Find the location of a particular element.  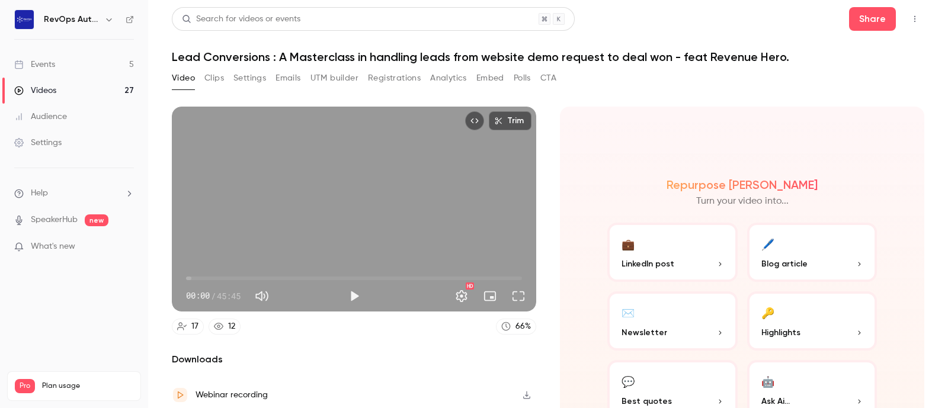

button: 💼LinkedIn post is located at coordinates (673, 252).